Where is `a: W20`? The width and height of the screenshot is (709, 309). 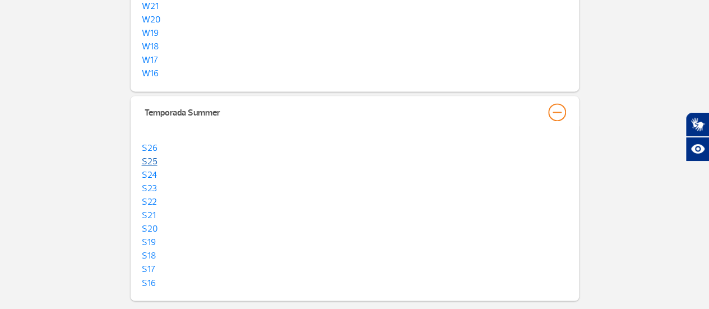 a: W20 is located at coordinates (151, 20).